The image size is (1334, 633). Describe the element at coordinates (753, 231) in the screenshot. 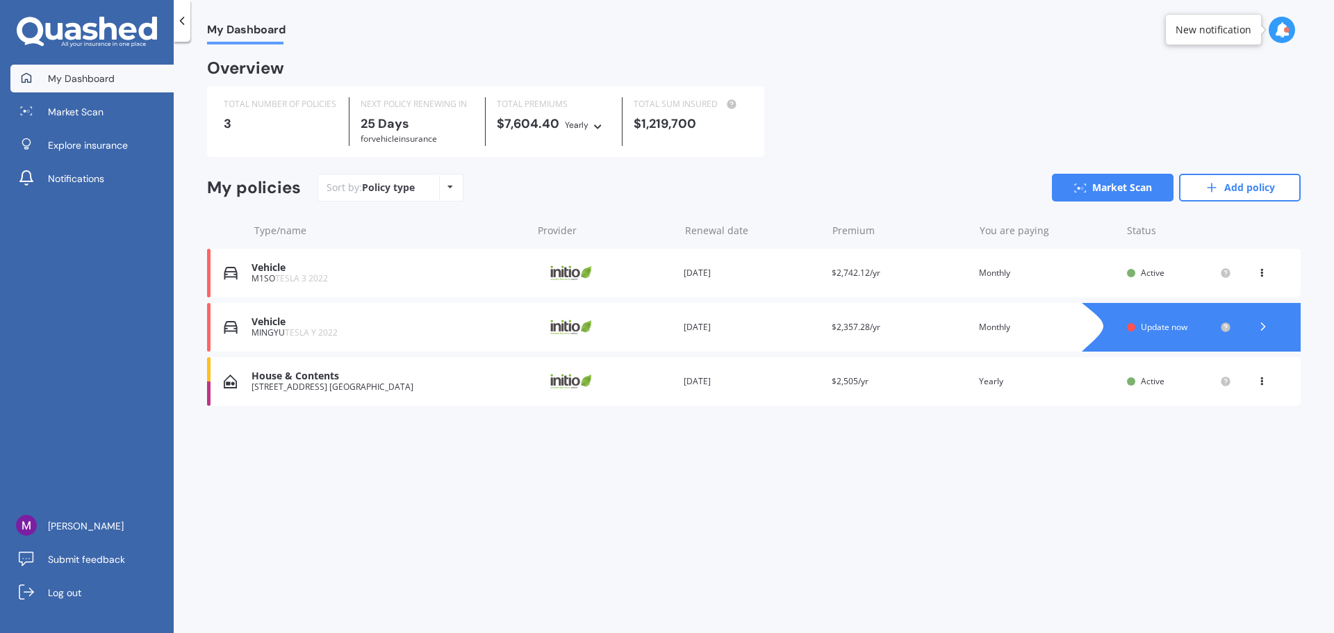

I see `div: Renewal date` at that location.